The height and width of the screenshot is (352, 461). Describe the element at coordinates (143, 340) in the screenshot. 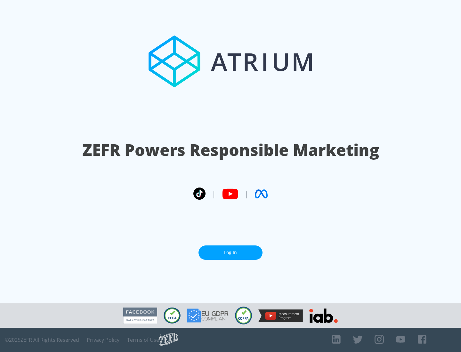

I see `a: Terms of Use` at that location.